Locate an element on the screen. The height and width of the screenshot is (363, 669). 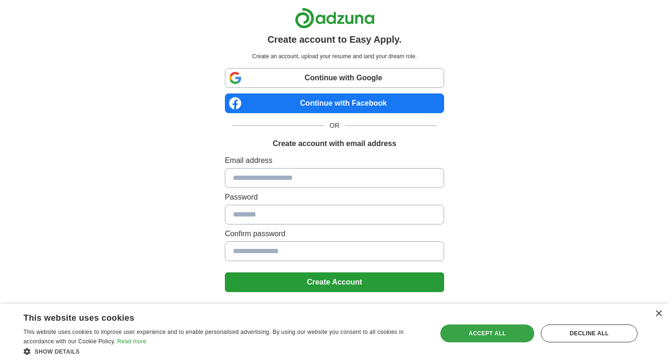
h1: Create account to Easy Apply. is located at coordinates (335, 39).